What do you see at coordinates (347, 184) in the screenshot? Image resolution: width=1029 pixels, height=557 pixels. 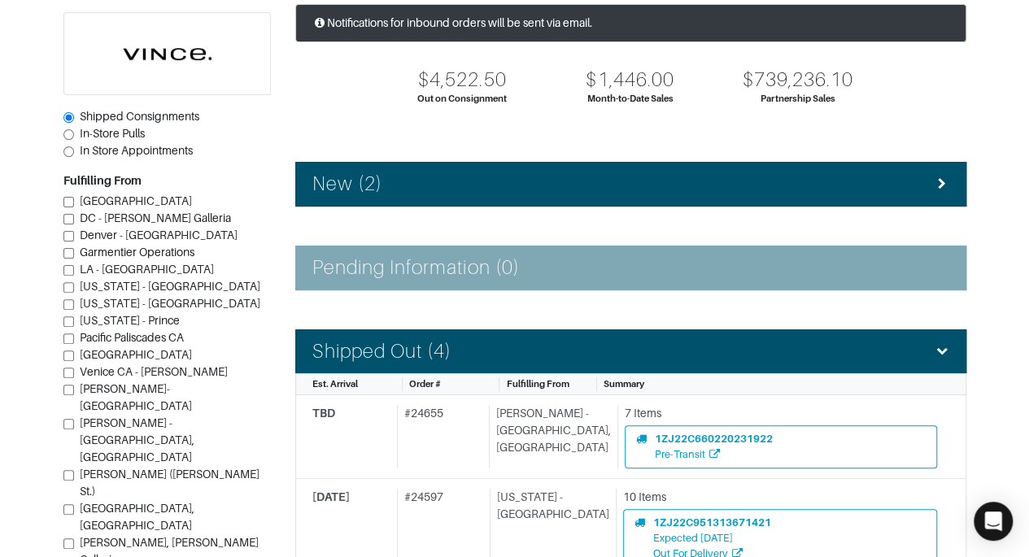 I see `h4: New (2)` at bounding box center [347, 184].